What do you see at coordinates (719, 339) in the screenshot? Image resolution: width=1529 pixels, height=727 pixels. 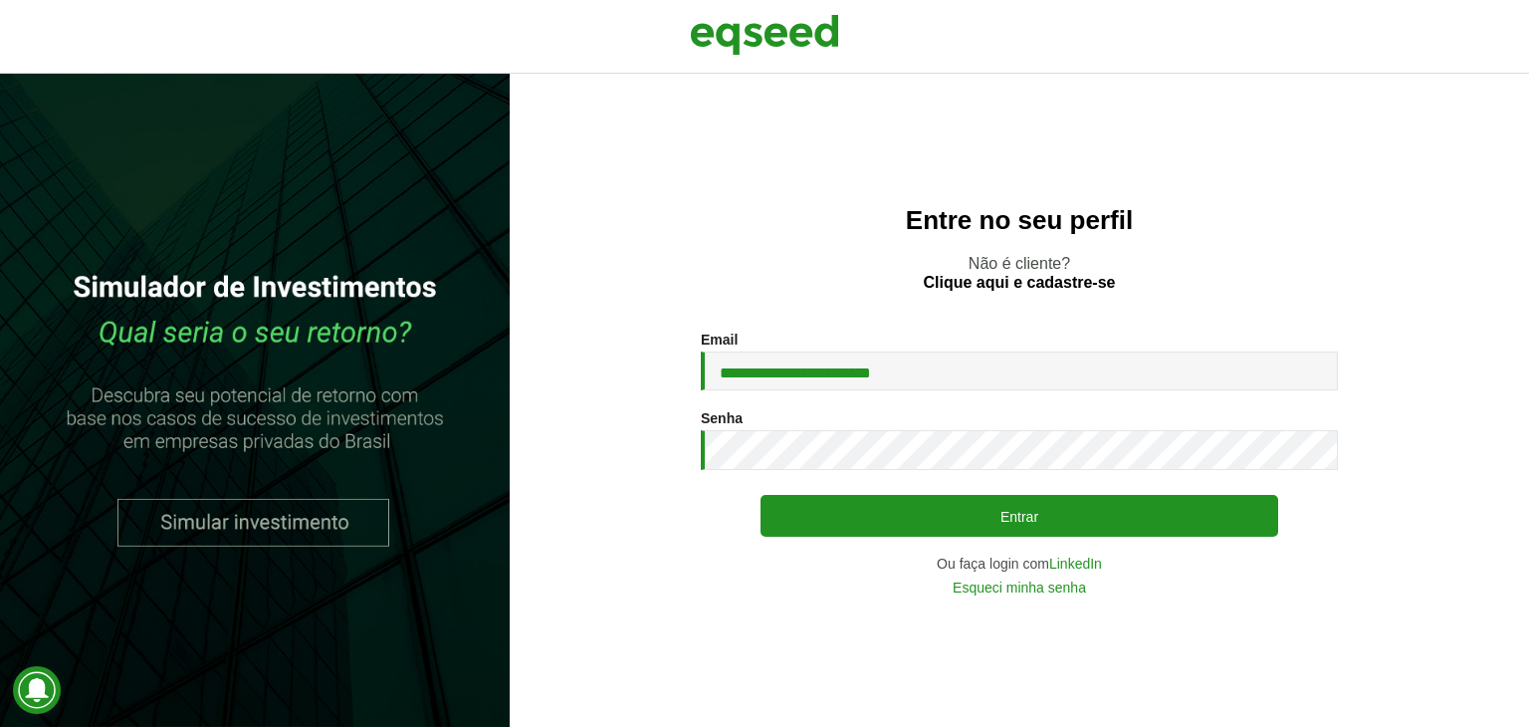 I see `label: Email` at bounding box center [719, 339].